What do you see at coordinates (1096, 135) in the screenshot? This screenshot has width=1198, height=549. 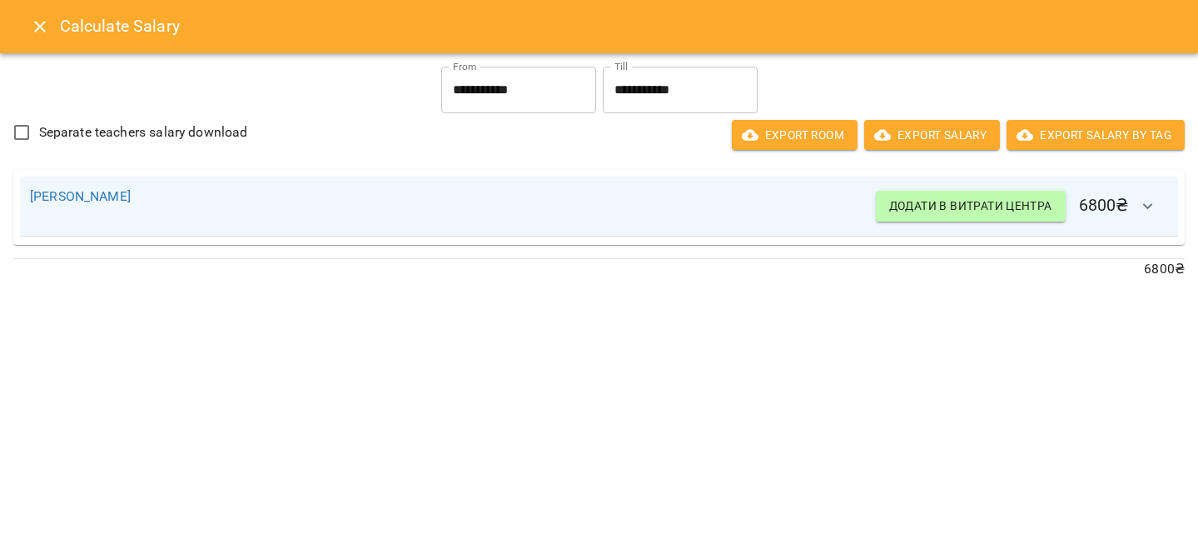 I see `span: Export Salary by Tag` at bounding box center [1096, 135].